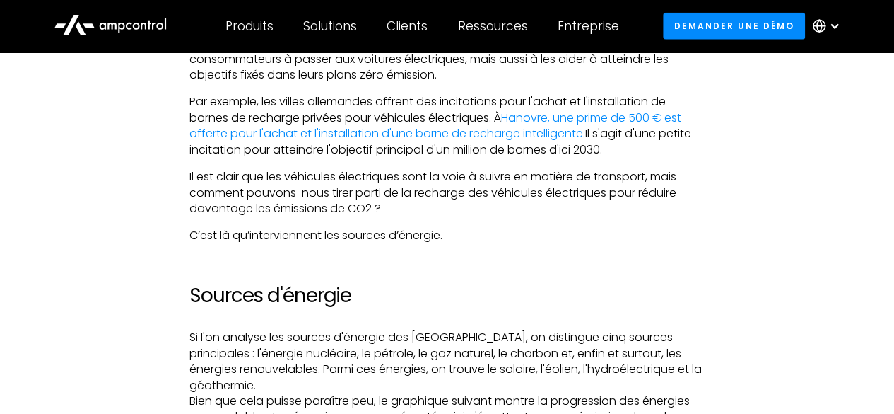 The height and width of the screenshot is (414, 894). What do you see at coordinates (435, 125) in the screenshot?
I see `font: Hanovre, une prime de 500 € est offerte pour l'achat et l'installation d'une borne de recharge in...` at bounding box center [435, 125].